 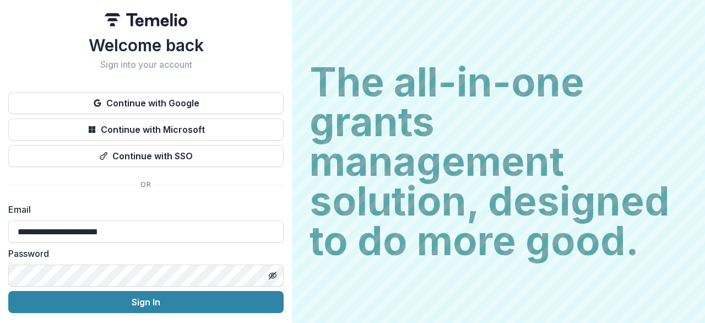 I want to click on img: Temelio, so click(x=146, y=20).